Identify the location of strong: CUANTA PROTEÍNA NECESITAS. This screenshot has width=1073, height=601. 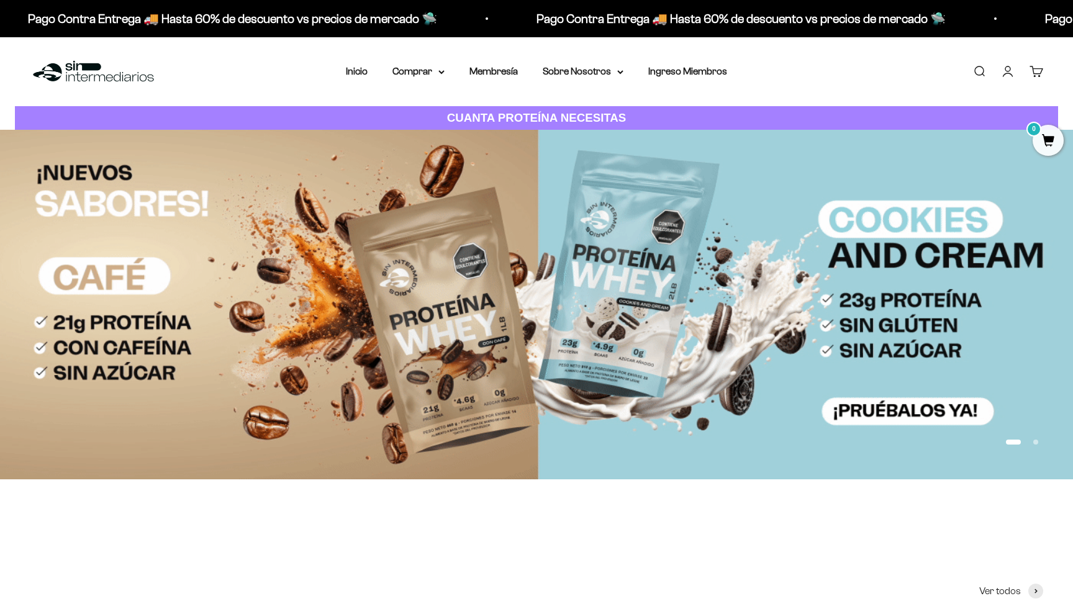
(536, 117).